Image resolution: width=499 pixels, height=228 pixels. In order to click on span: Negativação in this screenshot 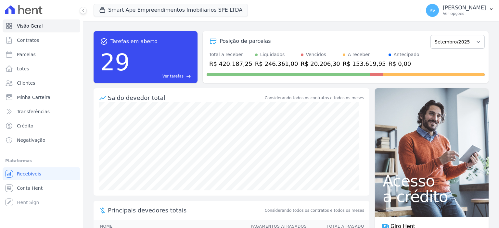, I will do `click(31, 140)`.